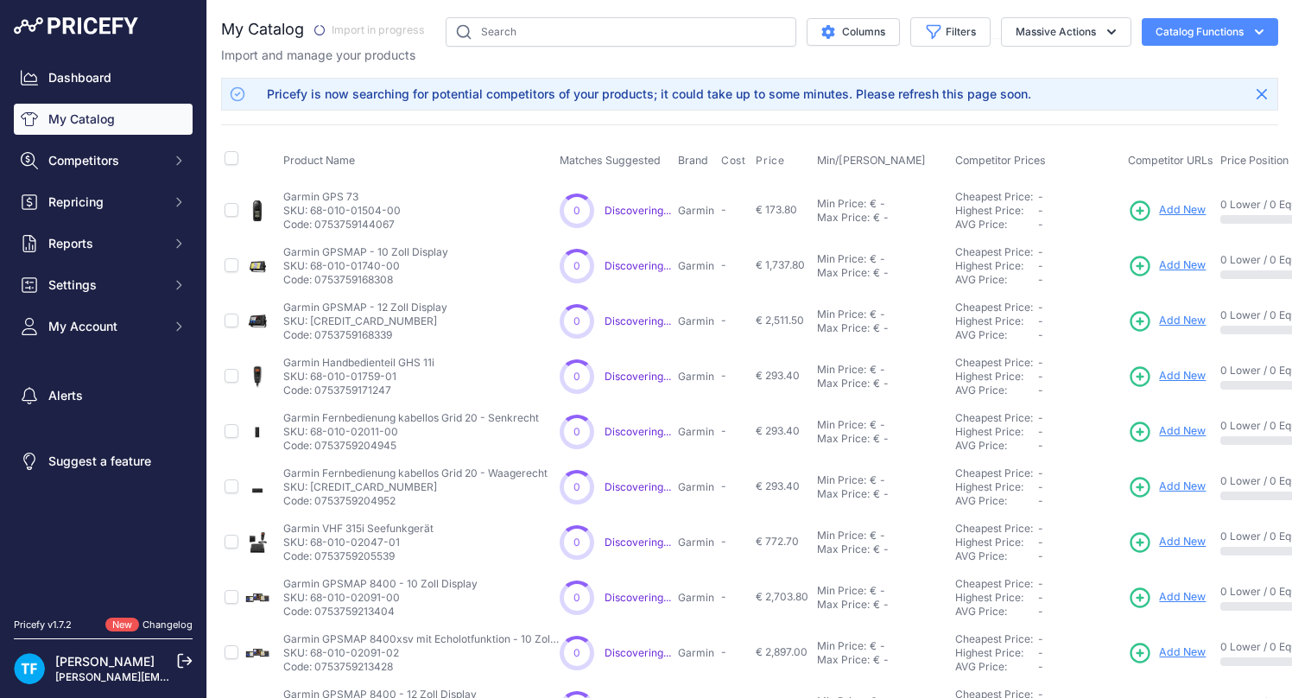 The image size is (1292, 698). Describe the element at coordinates (103, 119) in the screenshot. I see `a: My Catalog` at that location.